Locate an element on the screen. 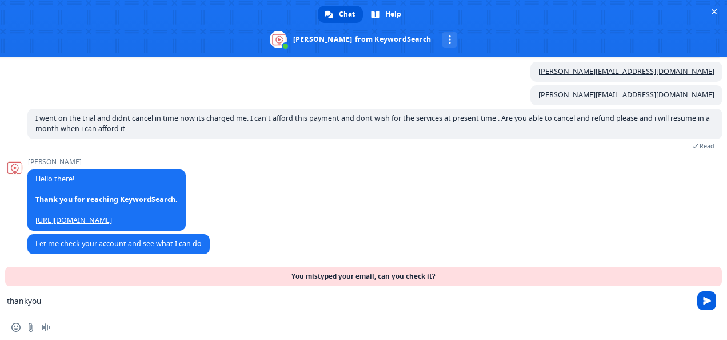 The width and height of the screenshot is (727, 340). span: You mistyped your email, can you check it? is located at coordinates (364, 276).